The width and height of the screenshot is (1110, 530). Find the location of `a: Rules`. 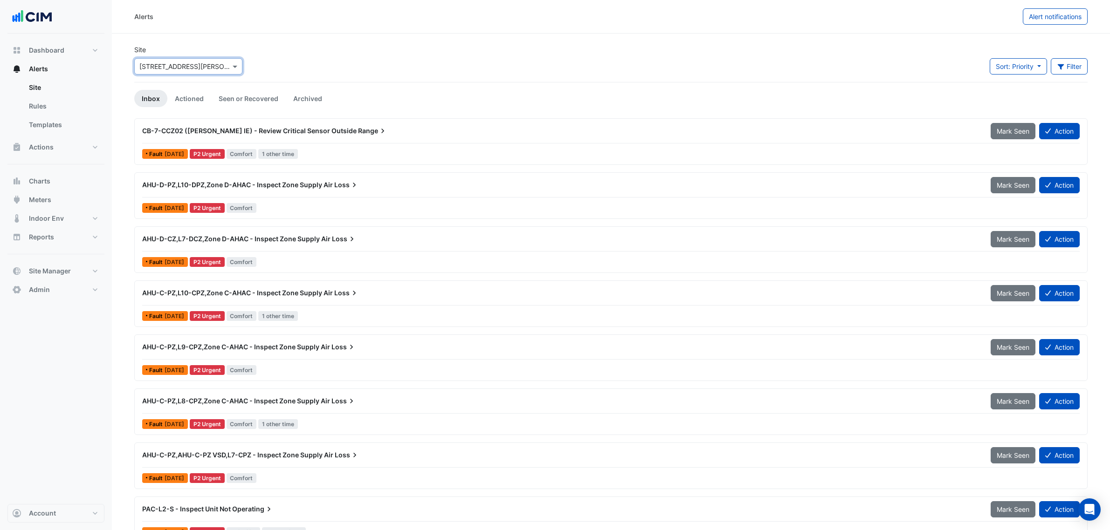

a: Rules is located at coordinates (63, 106).